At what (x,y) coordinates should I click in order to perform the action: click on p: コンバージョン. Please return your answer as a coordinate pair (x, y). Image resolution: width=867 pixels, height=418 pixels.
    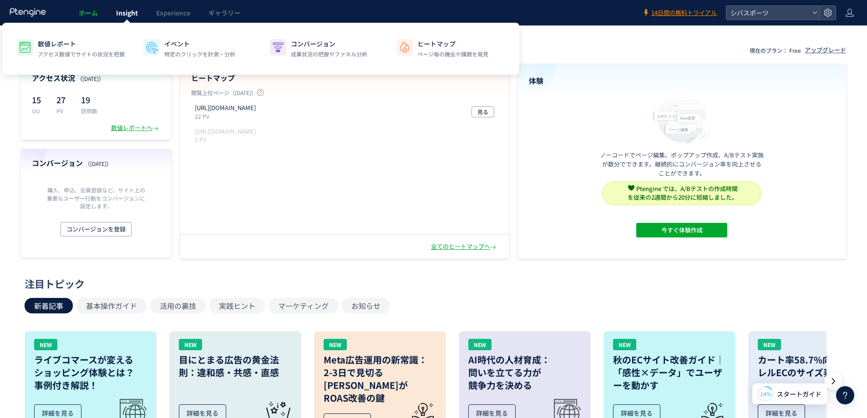
    Looking at the image, I should click on (329, 44).